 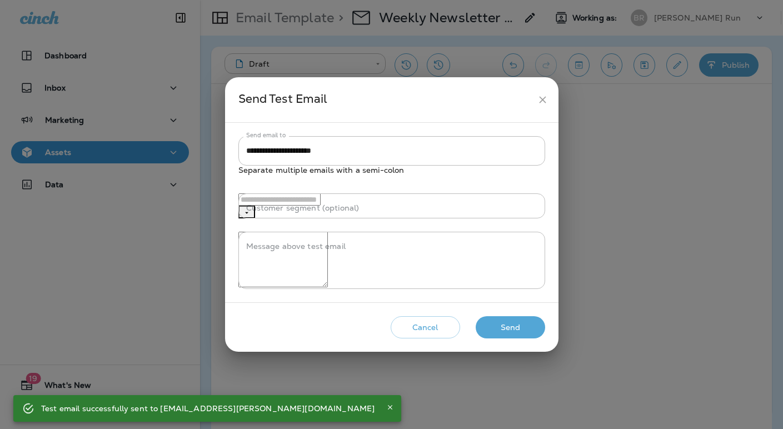 What do you see at coordinates (390, 407) in the screenshot?
I see `button: Close` at bounding box center [390, 407].